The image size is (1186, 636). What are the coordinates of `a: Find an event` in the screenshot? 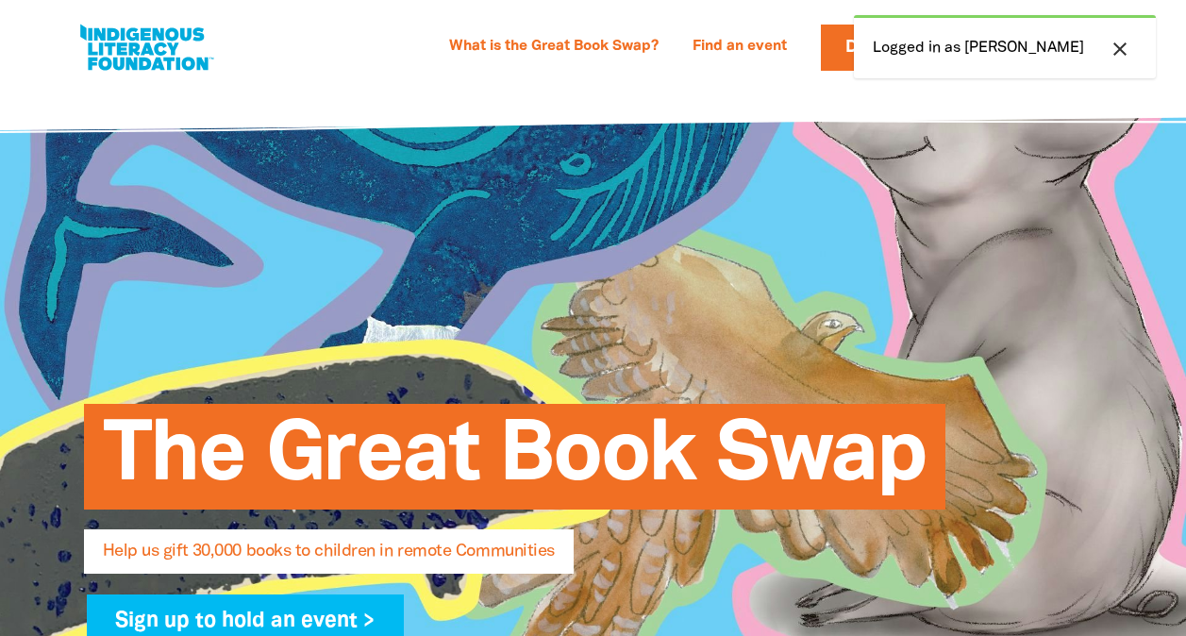 It's located at (740, 47).